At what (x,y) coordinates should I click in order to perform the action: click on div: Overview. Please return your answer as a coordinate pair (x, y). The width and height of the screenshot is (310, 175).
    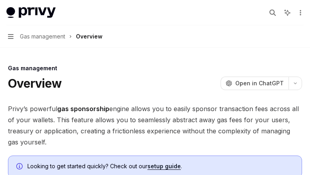
    Looking at the image, I should click on (89, 37).